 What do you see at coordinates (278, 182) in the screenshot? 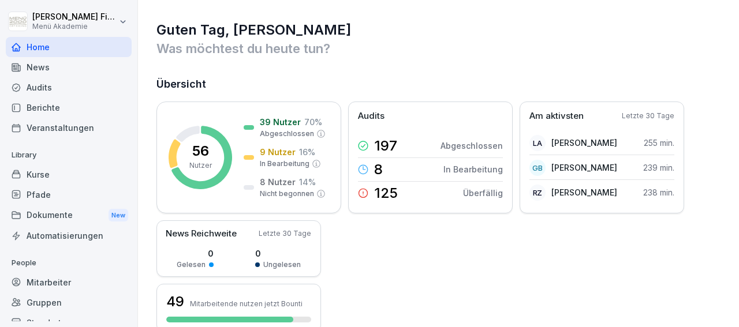
I see `p: 8 Nutzer` at bounding box center [278, 182].